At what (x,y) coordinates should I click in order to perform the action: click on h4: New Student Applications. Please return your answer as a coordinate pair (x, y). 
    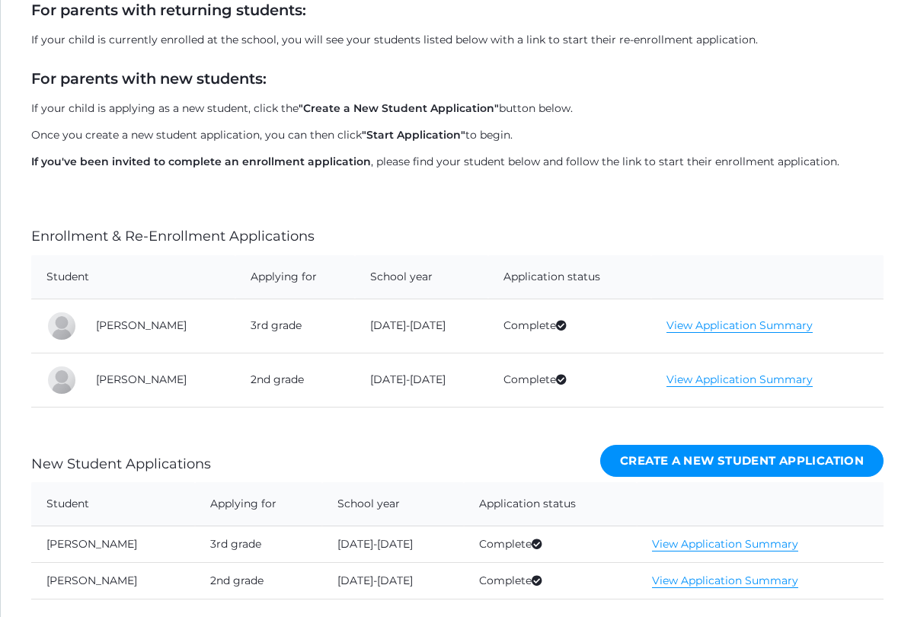
    Looking at the image, I should click on (121, 465).